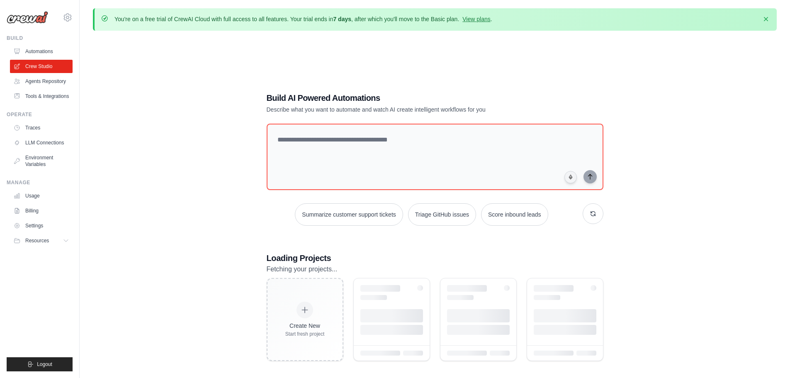 The image size is (790, 378). What do you see at coordinates (303, 19) in the screenshot?
I see `p: You're on a free trial of CrewAI Cloud with full access to all features. Your trial ends in , aft...` at bounding box center [303, 19].